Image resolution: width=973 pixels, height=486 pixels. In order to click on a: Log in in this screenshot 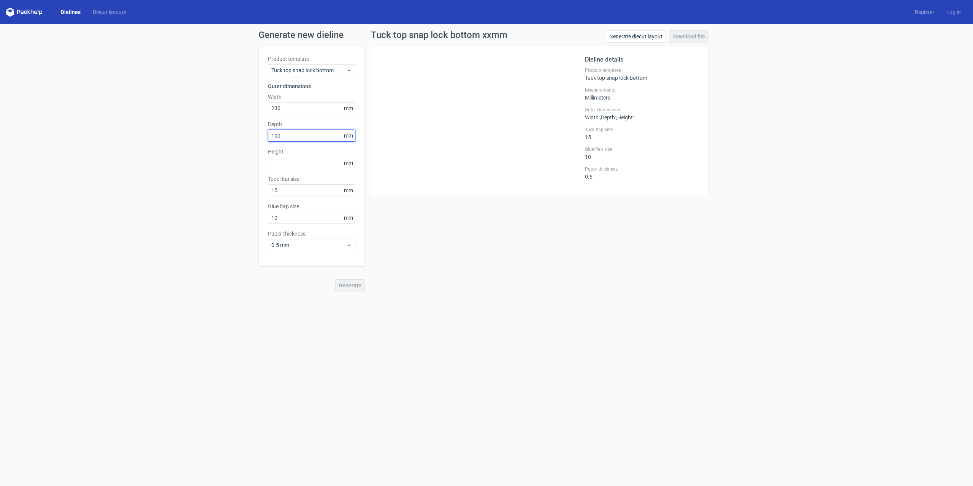, I will do `click(953, 12)`.